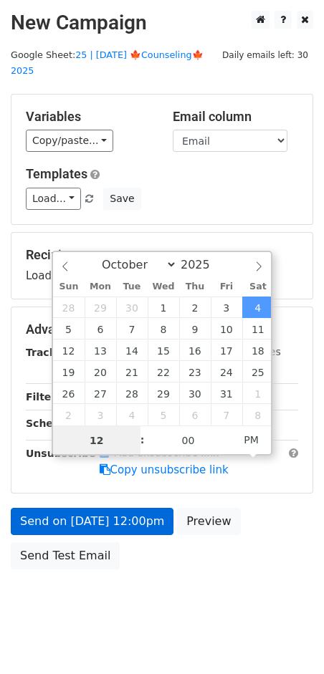  Describe the element at coordinates (195, 287) in the screenshot. I see `span: Thu` at that location.